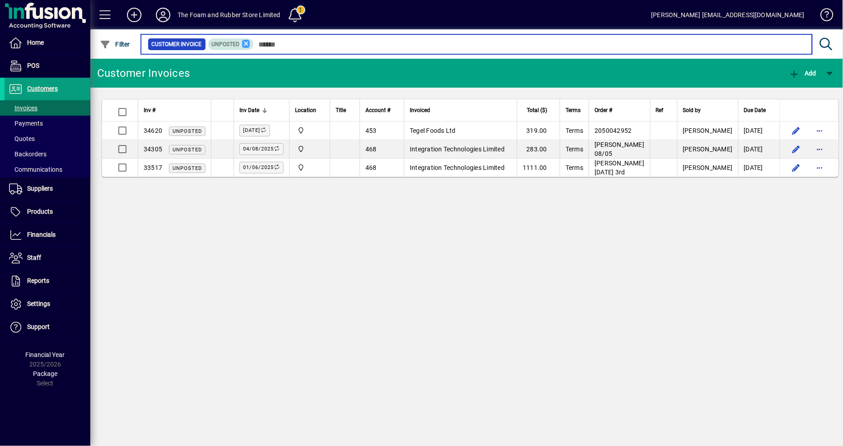 This screenshot has width=843, height=446. Describe the element at coordinates (40, 188) in the screenshot. I see `span: Suppliers` at that location.